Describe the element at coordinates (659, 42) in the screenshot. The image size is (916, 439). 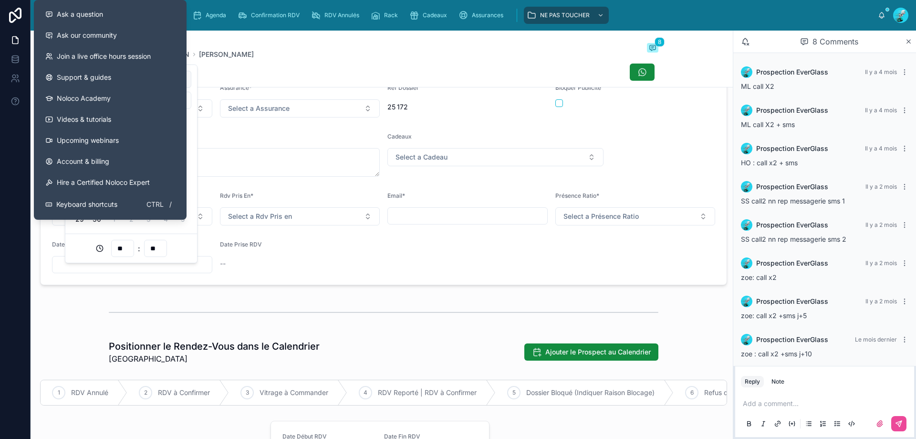
I see `span: 8` at that location.